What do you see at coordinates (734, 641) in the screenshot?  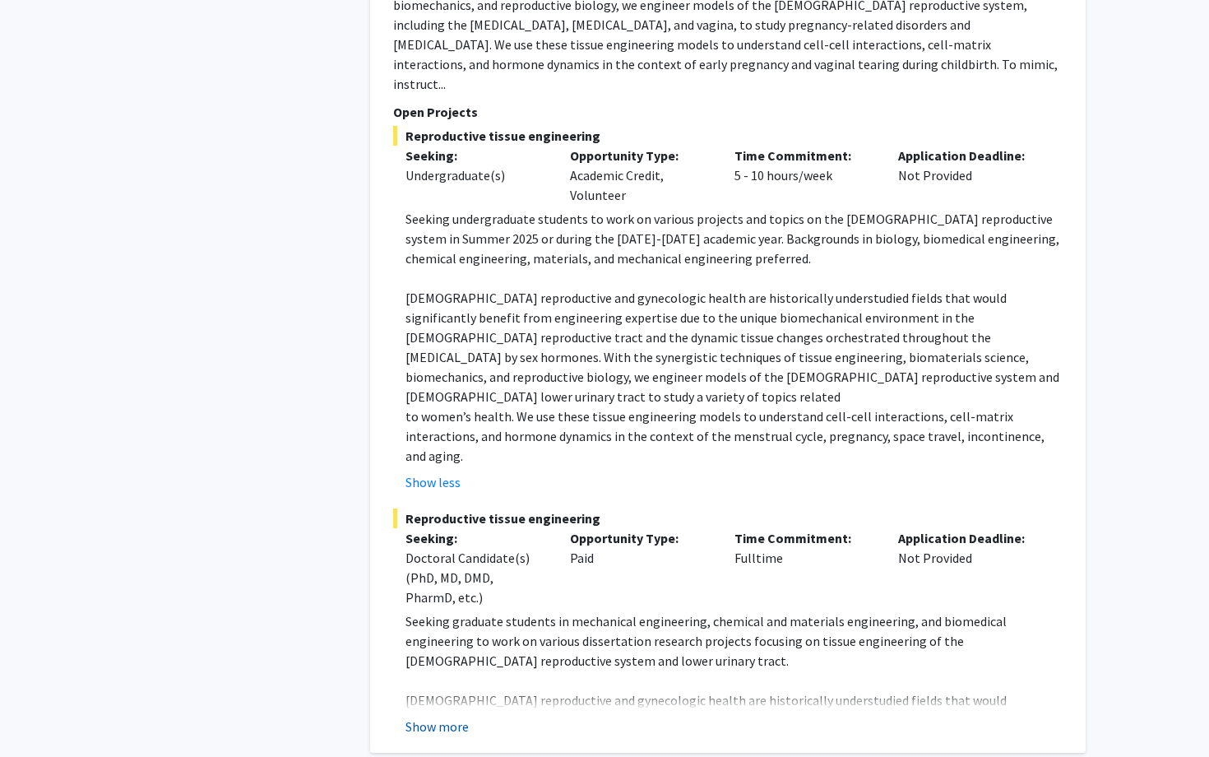 I see `p: Seeking graduate students in mechanical engineering, chemical and materials engineering, and biom...` at bounding box center [734, 641].